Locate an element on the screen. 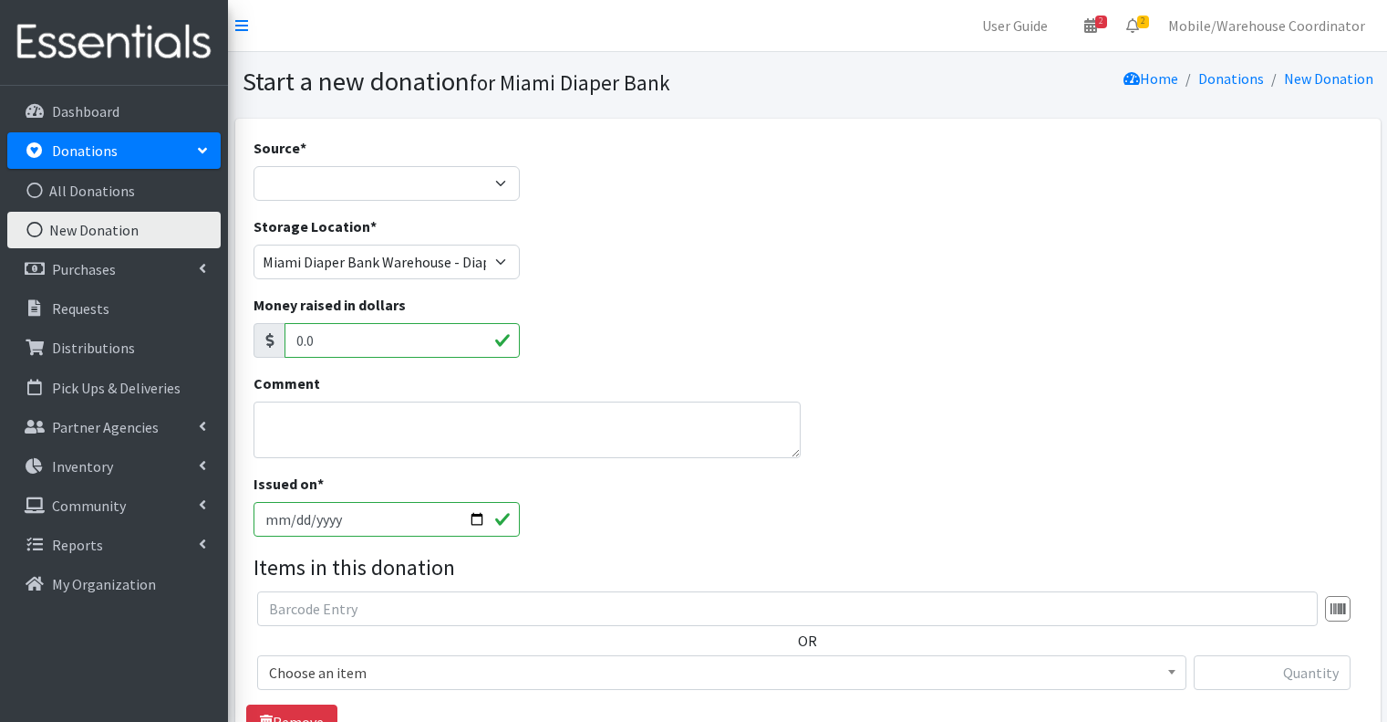 The width and height of the screenshot is (1387, 722). p: Dashboard is located at coordinates (86, 111).